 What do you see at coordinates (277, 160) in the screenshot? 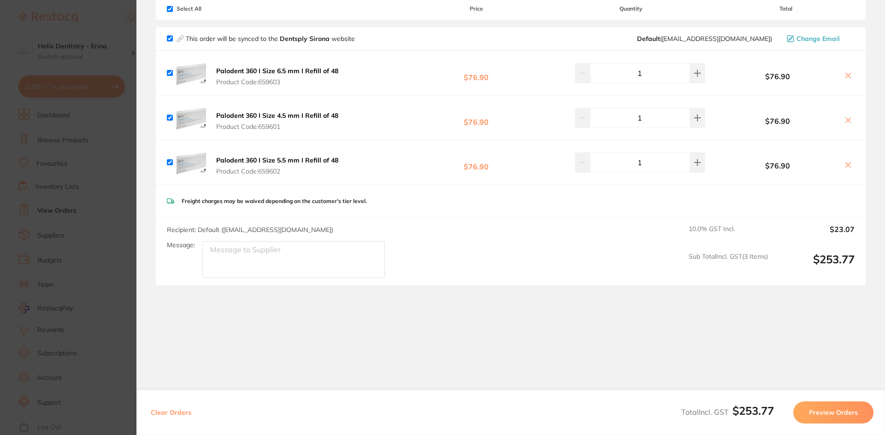
I see `b: Palodent 360 I Size 5.5 mm I Refill of 48` at bounding box center [277, 160].